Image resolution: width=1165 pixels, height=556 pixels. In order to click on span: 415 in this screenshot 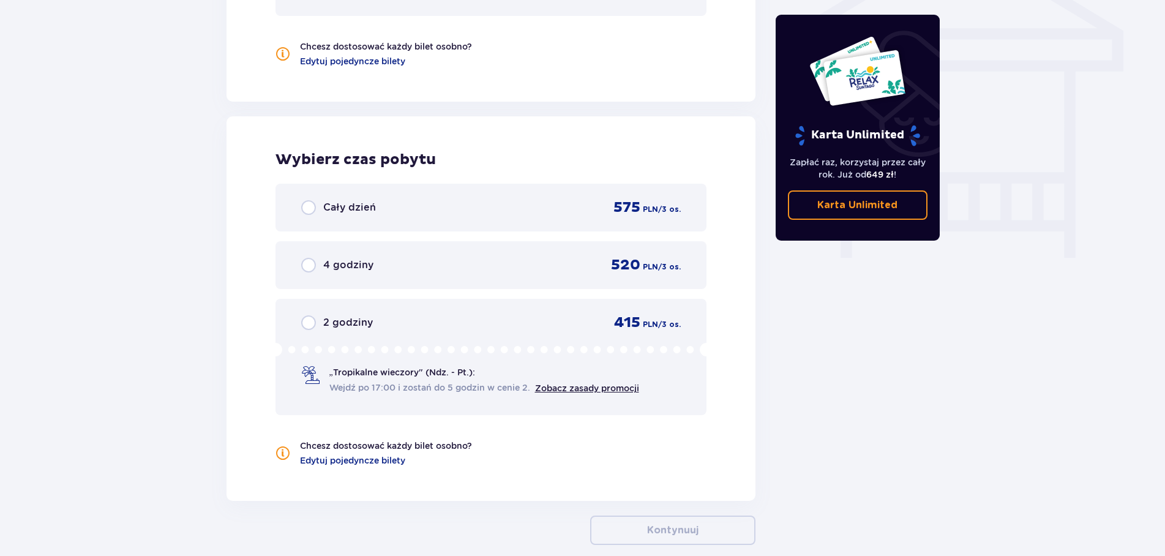, I will do `click(627, 323)`.